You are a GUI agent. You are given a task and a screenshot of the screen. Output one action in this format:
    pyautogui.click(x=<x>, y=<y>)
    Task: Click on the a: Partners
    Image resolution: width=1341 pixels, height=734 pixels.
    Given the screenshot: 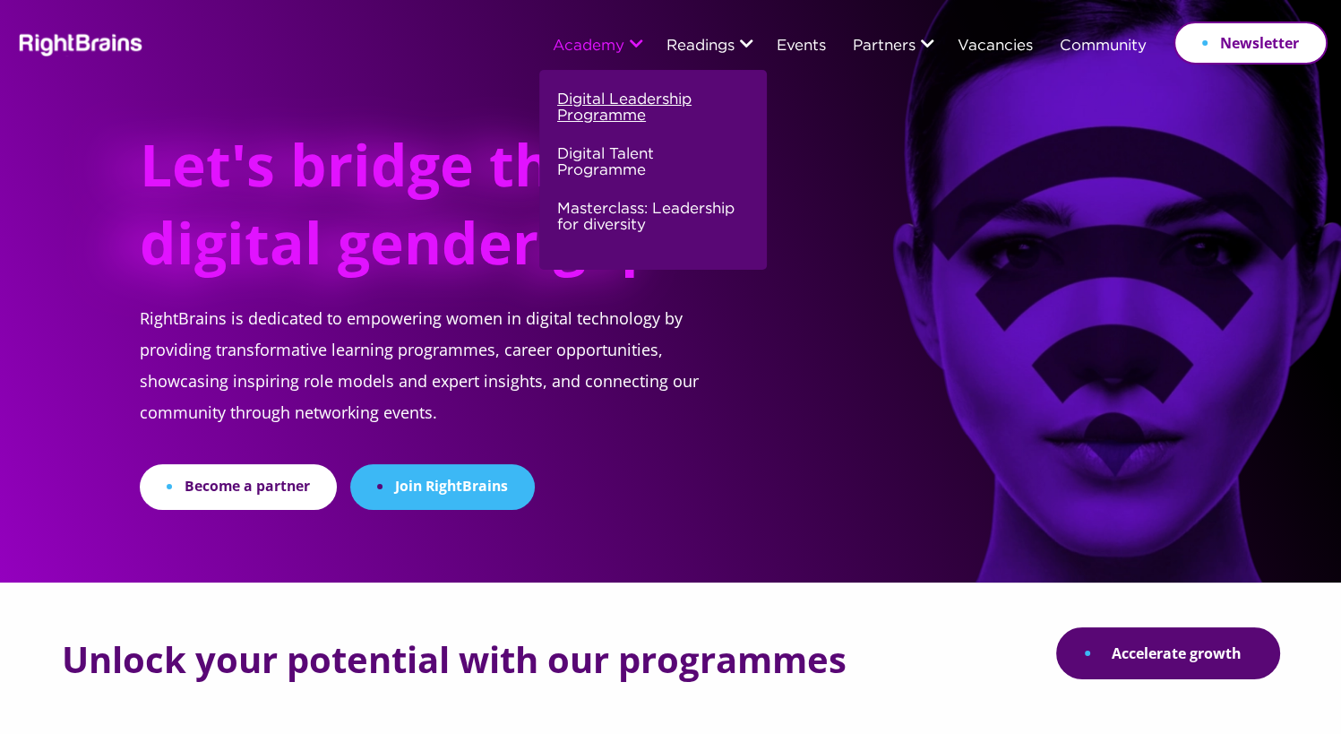 What is the action you would take?
    pyautogui.click(x=884, y=47)
    